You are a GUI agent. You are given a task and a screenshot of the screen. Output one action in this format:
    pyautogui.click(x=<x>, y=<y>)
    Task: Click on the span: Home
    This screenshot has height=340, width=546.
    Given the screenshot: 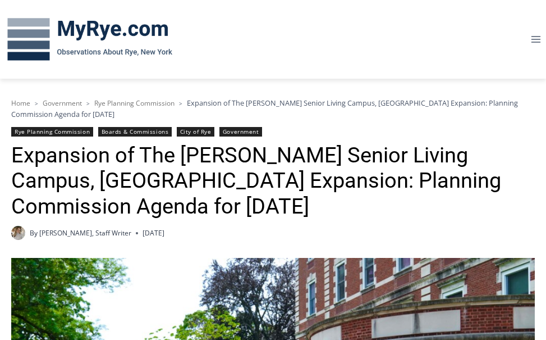 What is the action you would take?
    pyautogui.click(x=21, y=103)
    